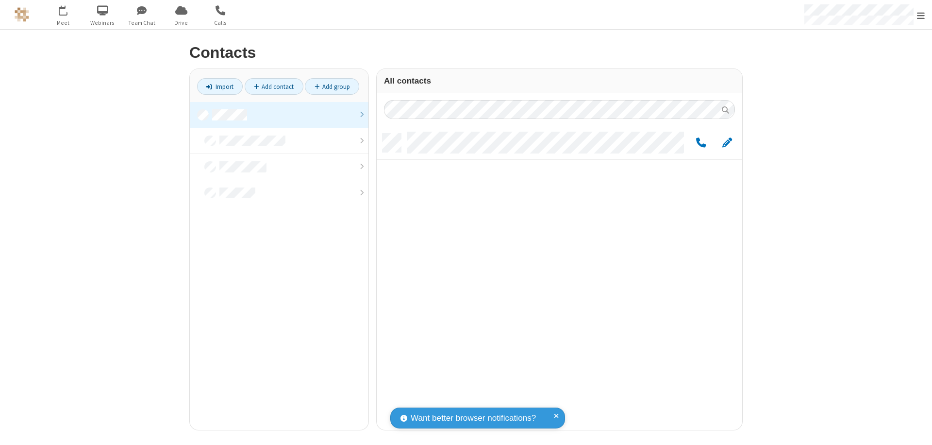  I want to click on h3: All contacts, so click(559, 81).